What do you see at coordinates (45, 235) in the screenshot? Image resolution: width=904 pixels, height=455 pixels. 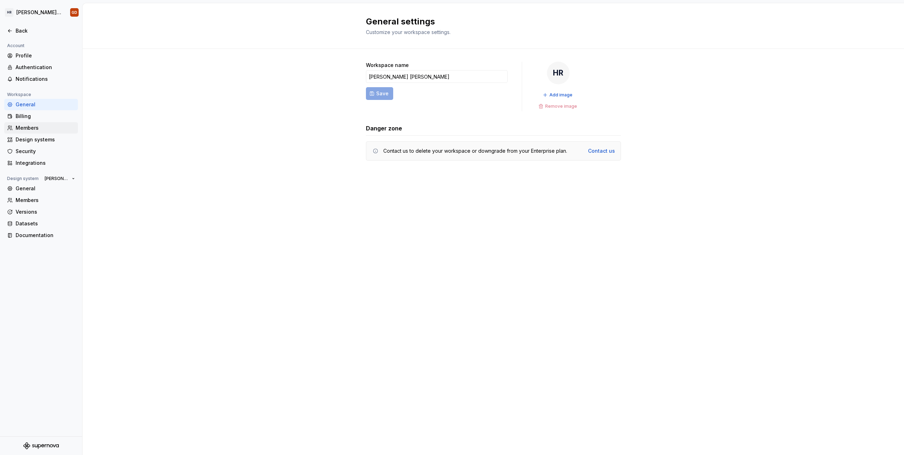 I see `div: Documentation` at bounding box center [45, 235].